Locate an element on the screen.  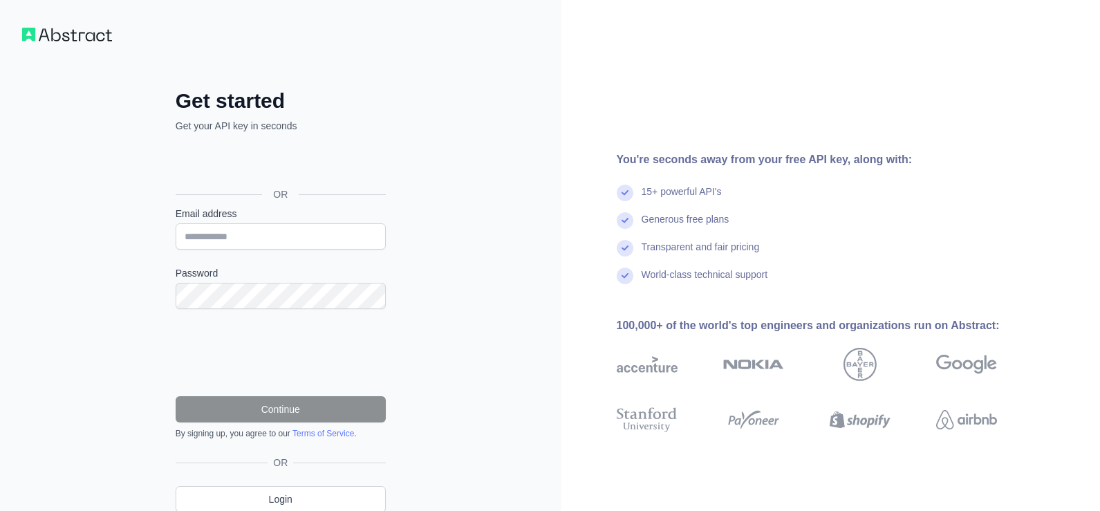
button: Continue is located at coordinates (281, 409).